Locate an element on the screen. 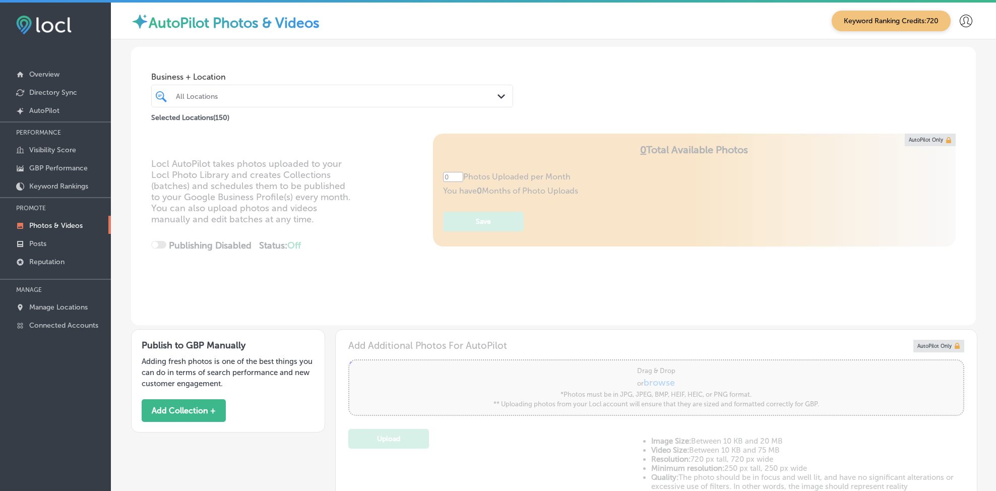 This screenshot has width=996, height=491. div: All Locations is located at coordinates (337, 96).